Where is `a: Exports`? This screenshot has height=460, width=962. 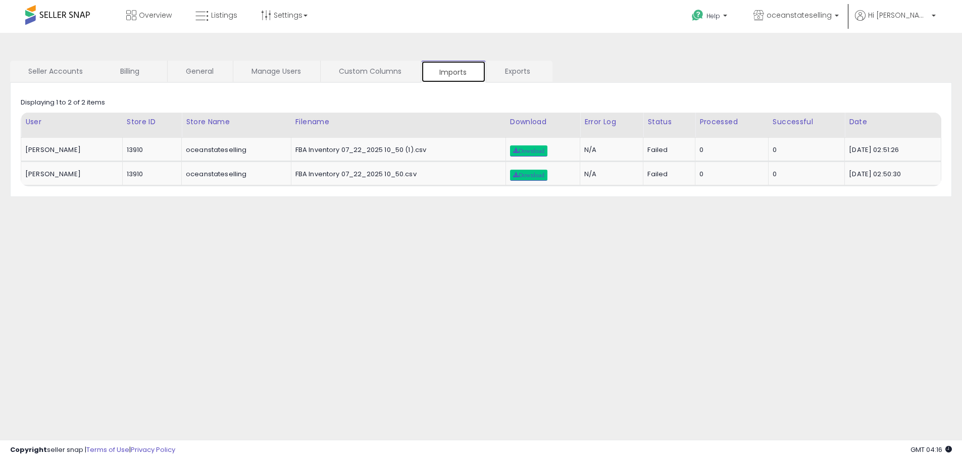 a: Exports is located at coordinates (519, 71).